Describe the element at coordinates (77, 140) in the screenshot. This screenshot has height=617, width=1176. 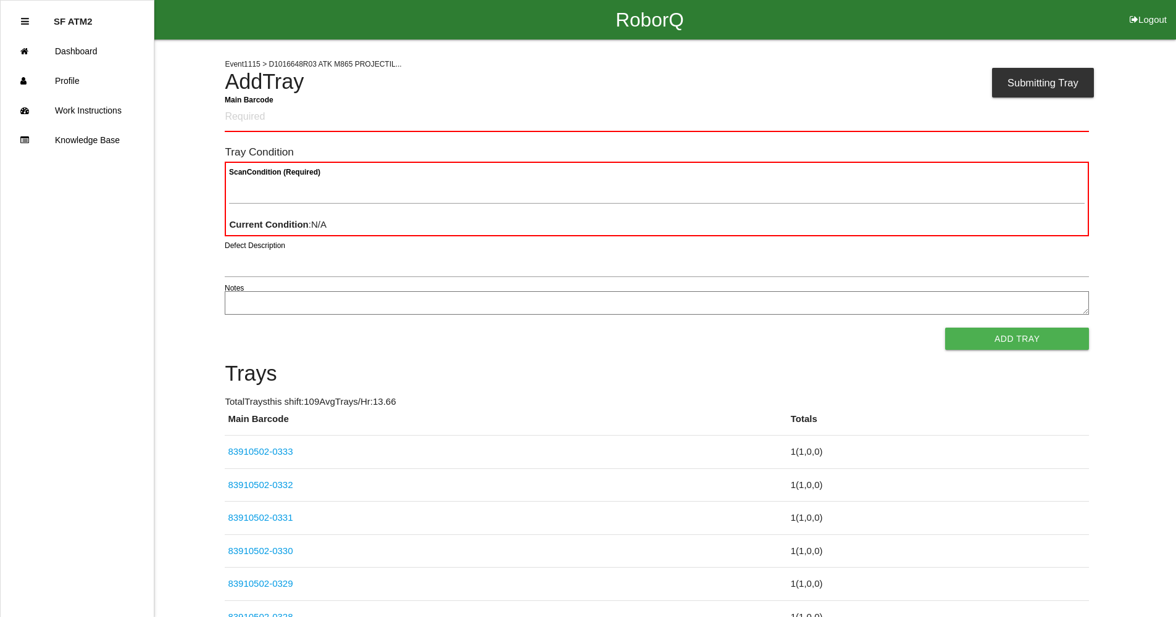
I see `a: Knowledge Base` at that location.